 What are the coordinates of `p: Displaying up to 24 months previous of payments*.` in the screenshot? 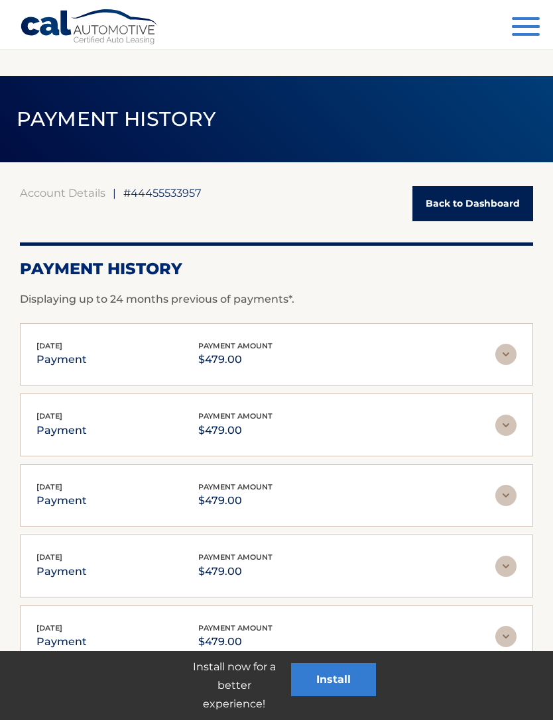 It's located at (276, 299).